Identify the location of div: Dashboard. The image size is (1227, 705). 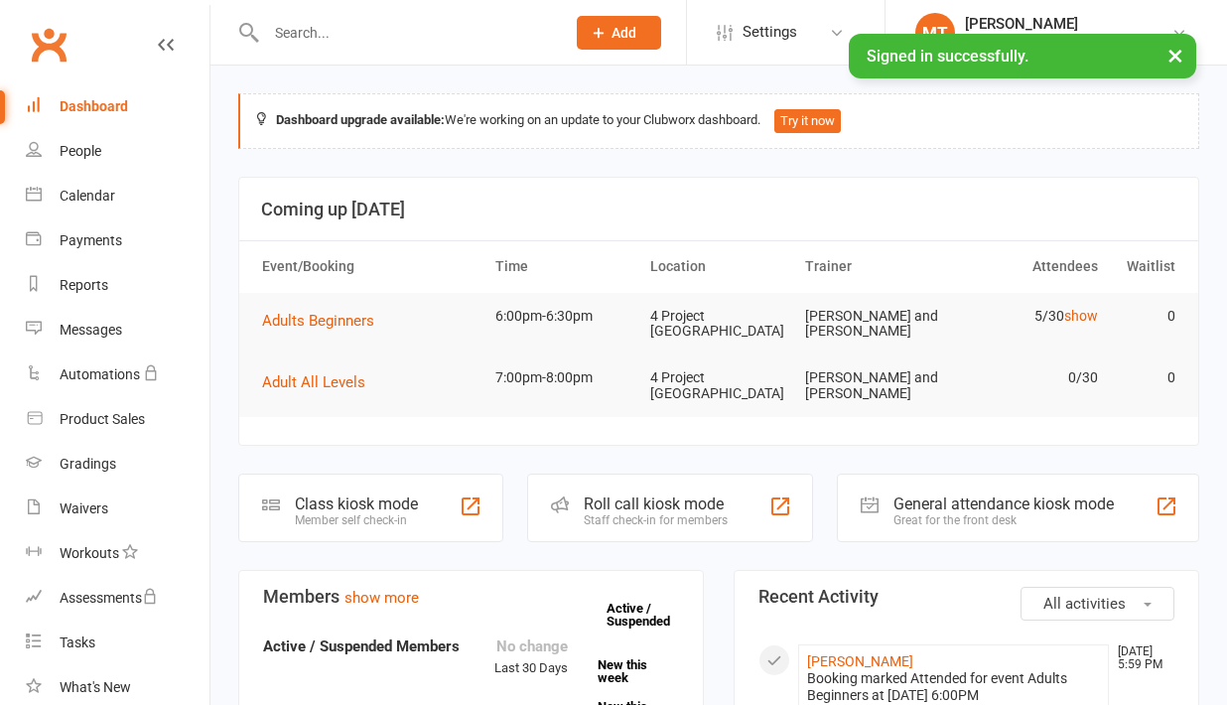
(93, 106).